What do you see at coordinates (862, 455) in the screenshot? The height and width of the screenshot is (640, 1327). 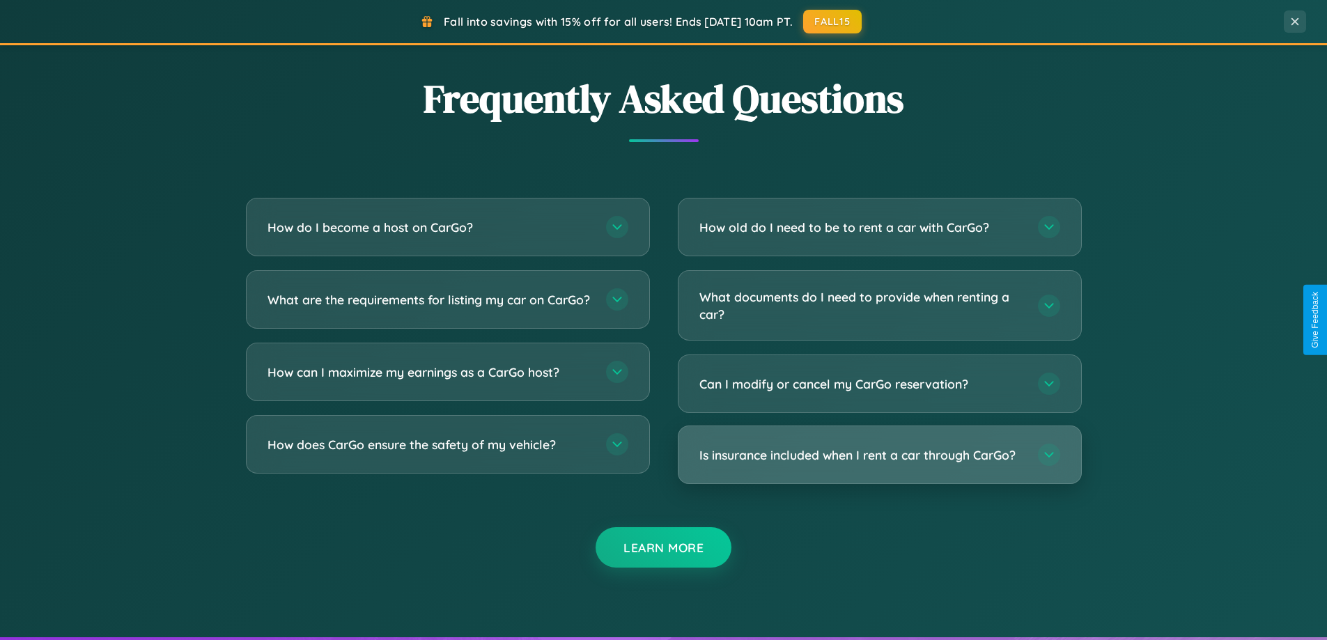 I see `h3: Is insurance included when I rent a car through CarGo?` at bounding box center [862, 455].